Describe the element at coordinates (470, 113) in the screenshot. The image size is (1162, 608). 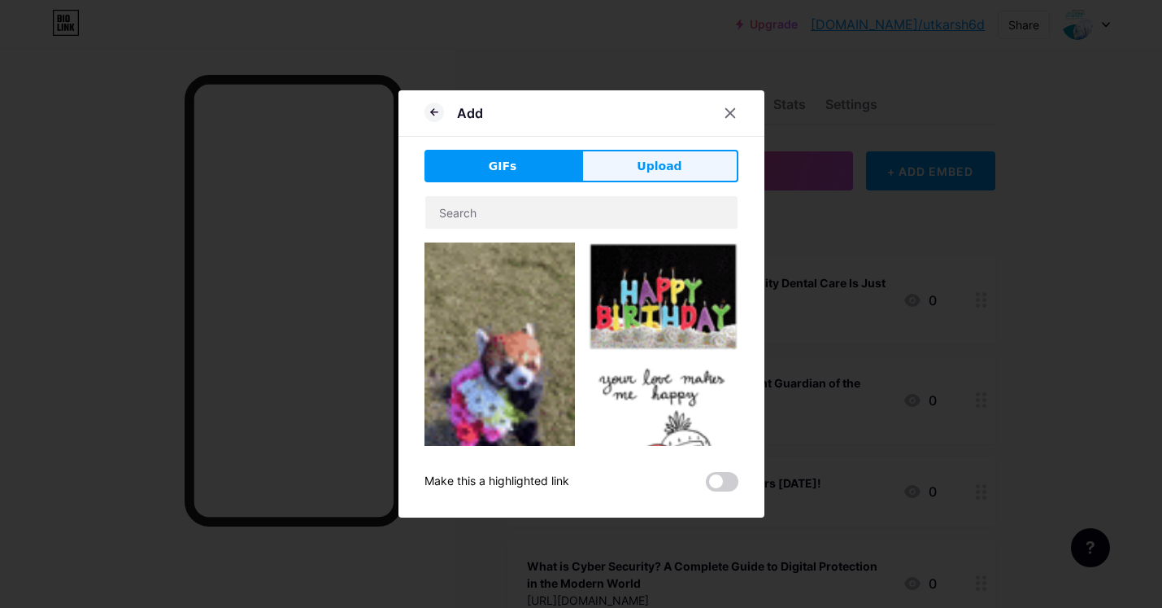
I see `div: Add` at that location.